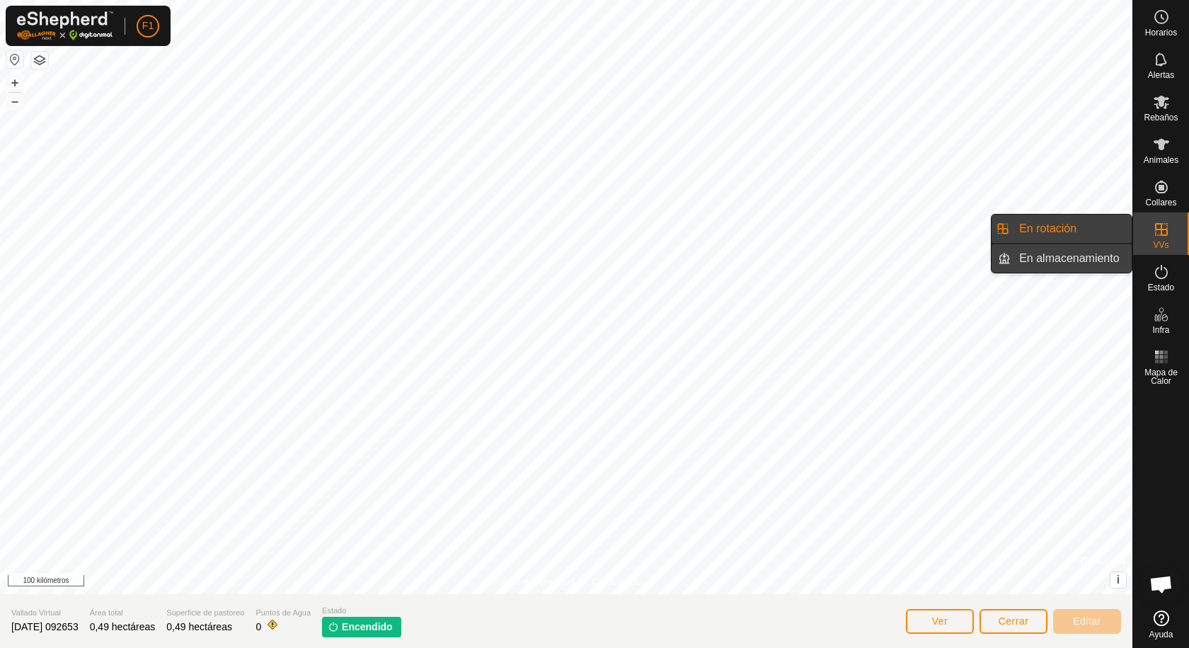  Describe the element at coordinates (15, 59) in the screenshot. I see `button: Restablecer Mapa` at that location.